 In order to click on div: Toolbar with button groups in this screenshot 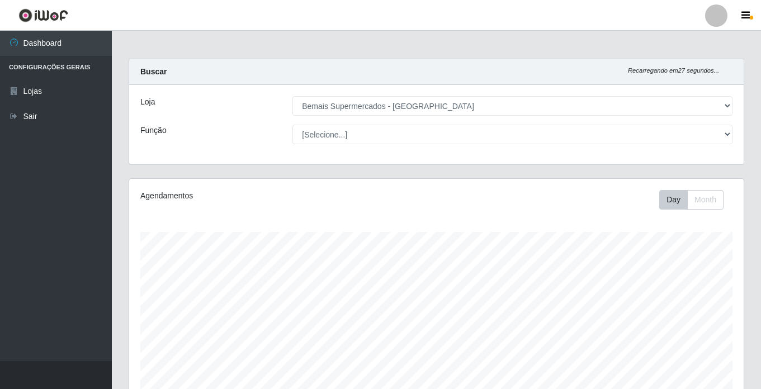, I will do `click(696, 200)`.